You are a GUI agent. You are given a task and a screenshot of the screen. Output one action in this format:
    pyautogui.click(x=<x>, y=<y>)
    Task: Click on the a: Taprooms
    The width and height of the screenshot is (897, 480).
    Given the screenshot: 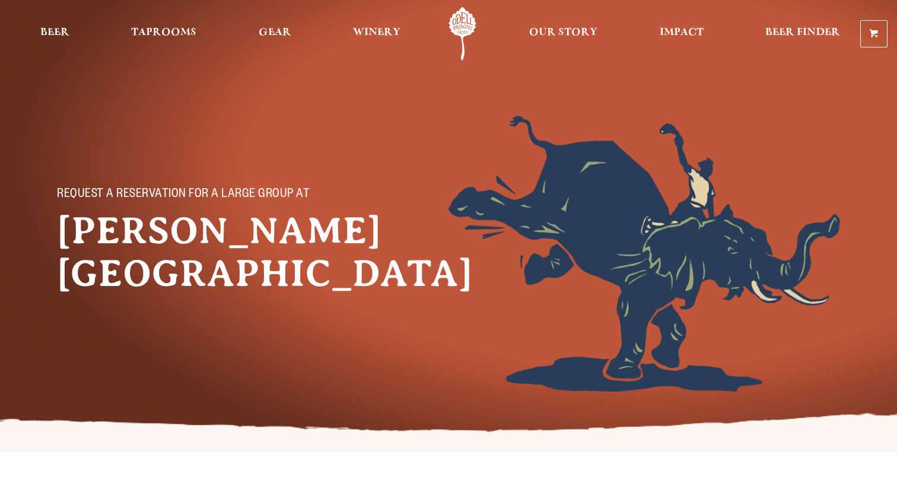 What is the action you would take?
    pyautogui.click(x=164, y=34)
    